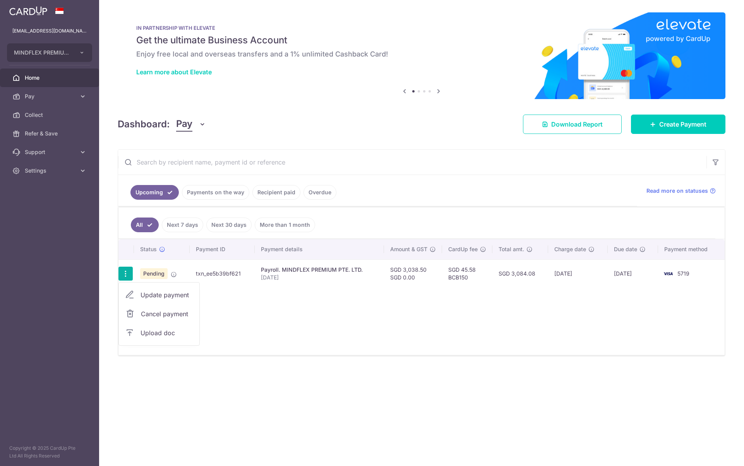 This screenshot has height=466, width=744. Describe the element at coordinates (683, 124) in the screenshot. I see `span: Create Payment` at that location.